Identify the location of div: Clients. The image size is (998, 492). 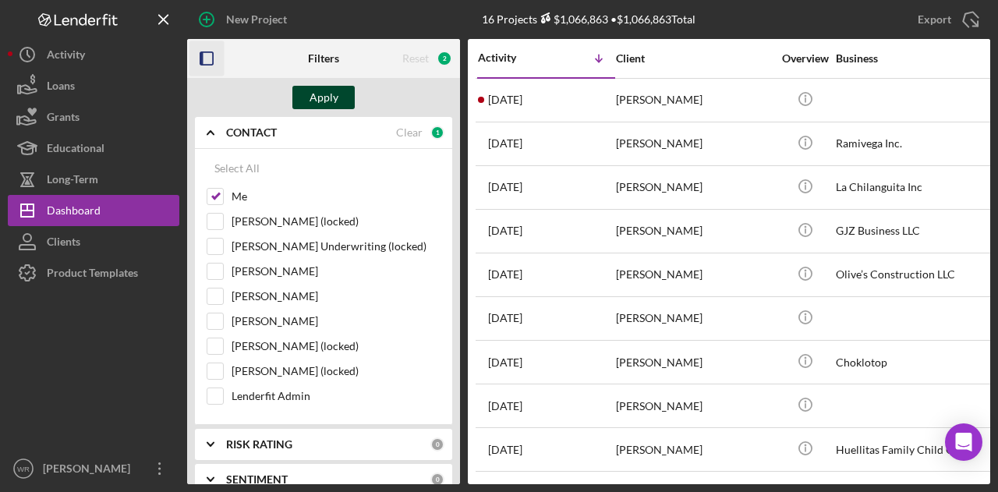
(63, 243).